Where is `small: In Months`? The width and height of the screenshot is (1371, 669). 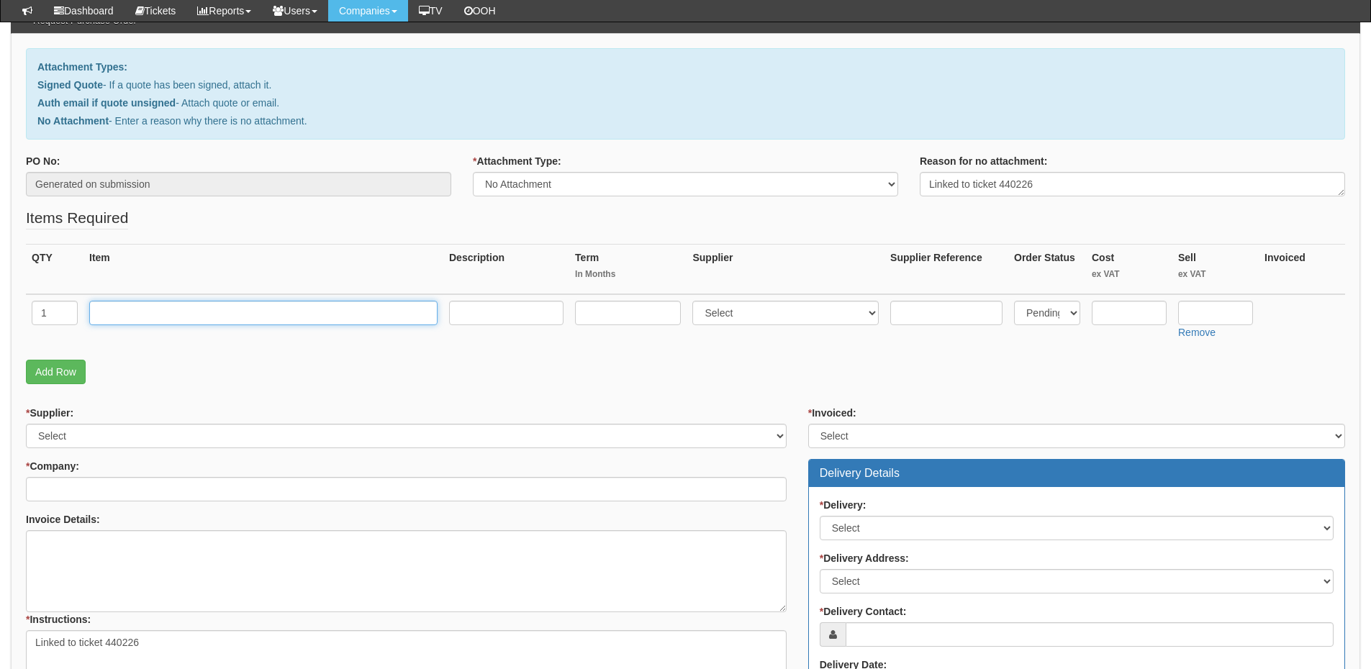 small: In Months is located at coordinates (628, 274).